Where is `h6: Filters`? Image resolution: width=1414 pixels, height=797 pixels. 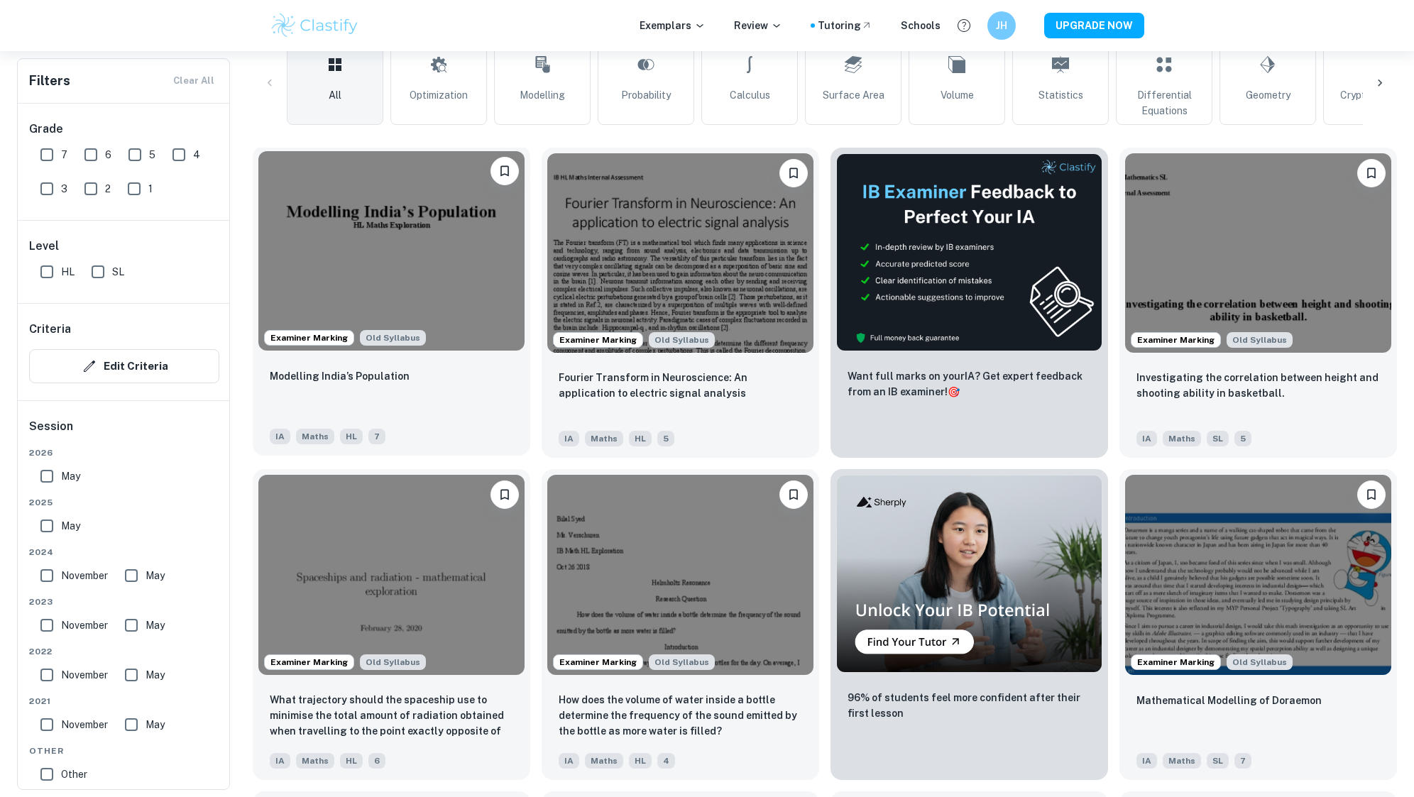 h6: Filters is located at coordinates (50, 81).